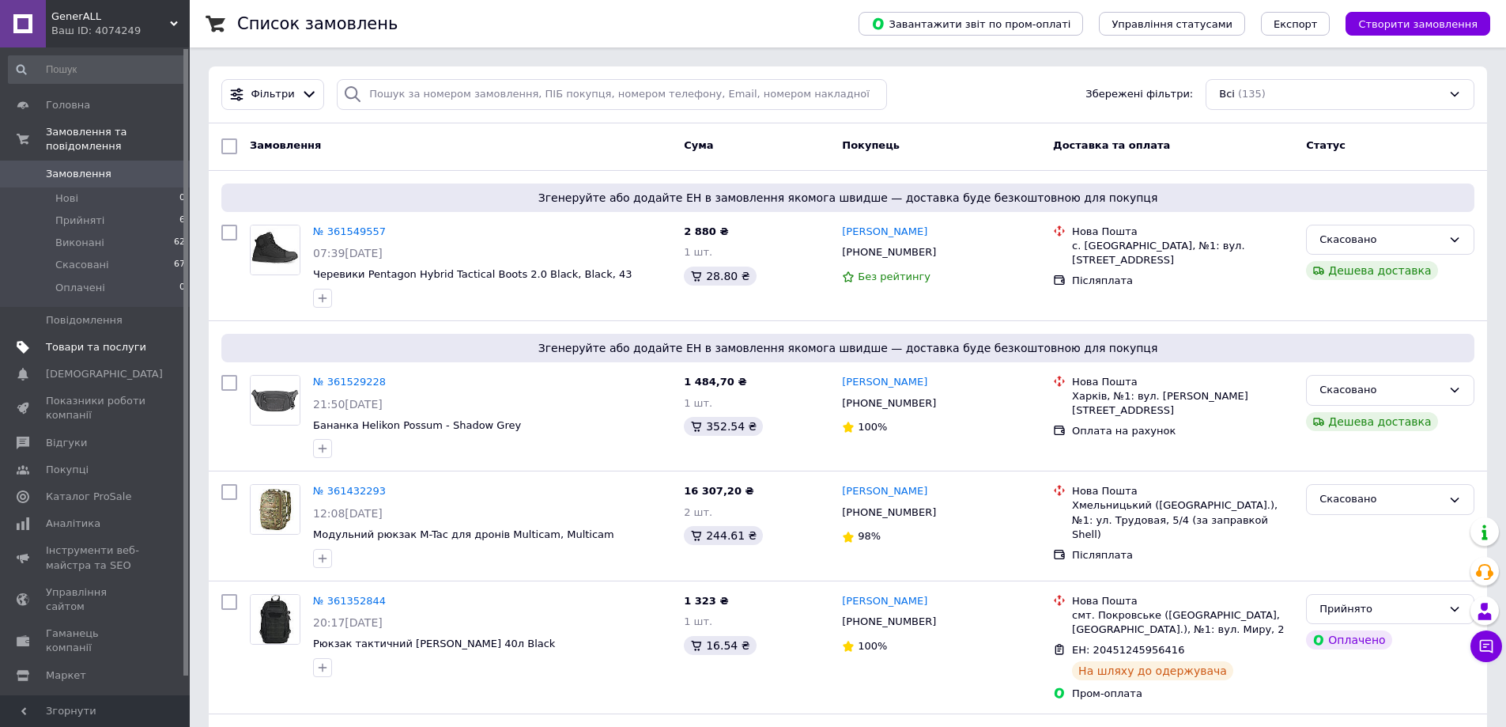  What do you see at coordinates (89, 497) in the screenshot?
I see `span: Каталог ProSale` at bounding box center [89, 497].